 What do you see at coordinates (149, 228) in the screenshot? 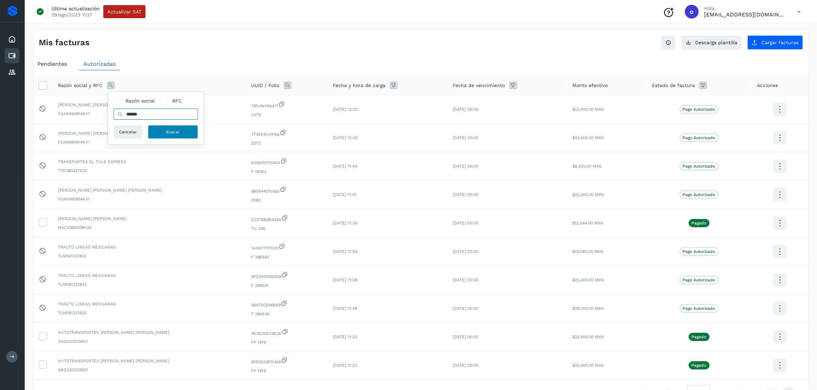
I see `span: NACV990308H32` at bounding box center [149, 228].